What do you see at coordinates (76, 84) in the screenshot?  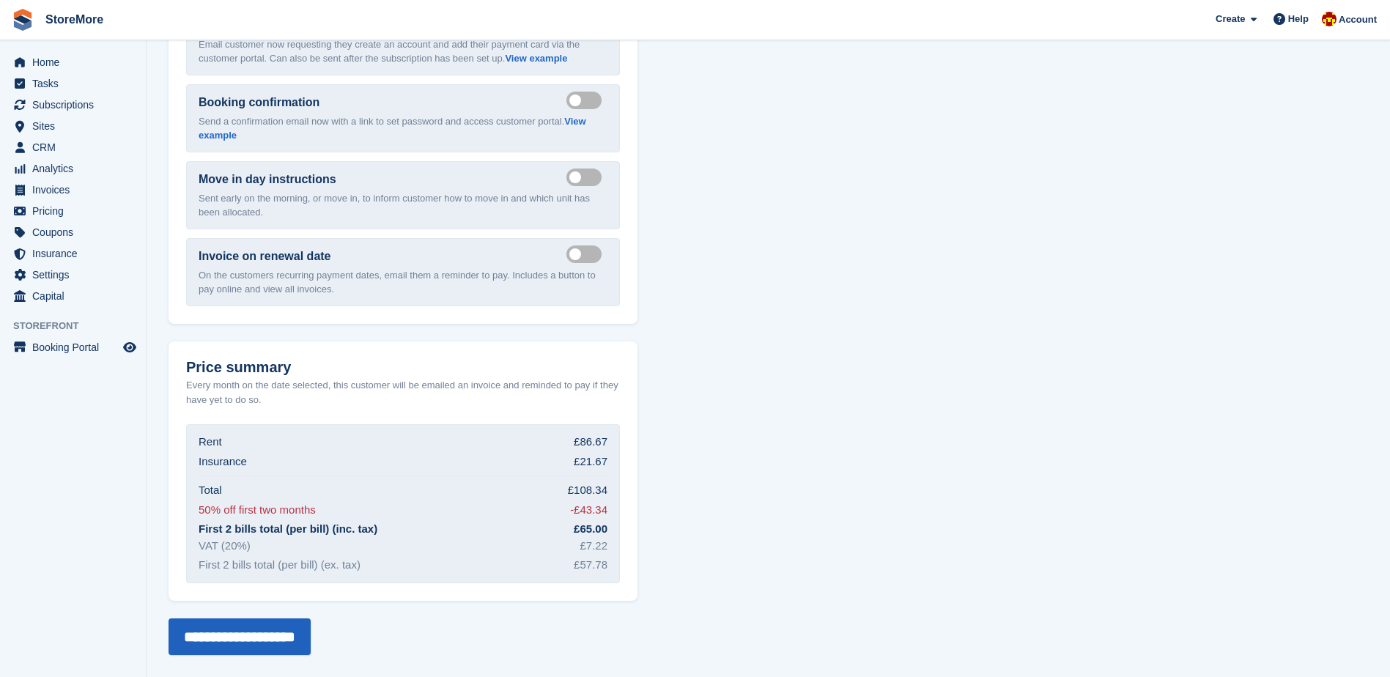 I see `span: Tasks` at bounding box center [76, 84].